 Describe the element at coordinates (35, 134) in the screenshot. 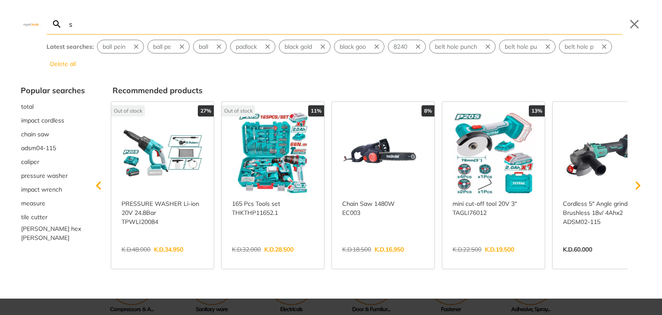

I see `span: chain saw` at that location.